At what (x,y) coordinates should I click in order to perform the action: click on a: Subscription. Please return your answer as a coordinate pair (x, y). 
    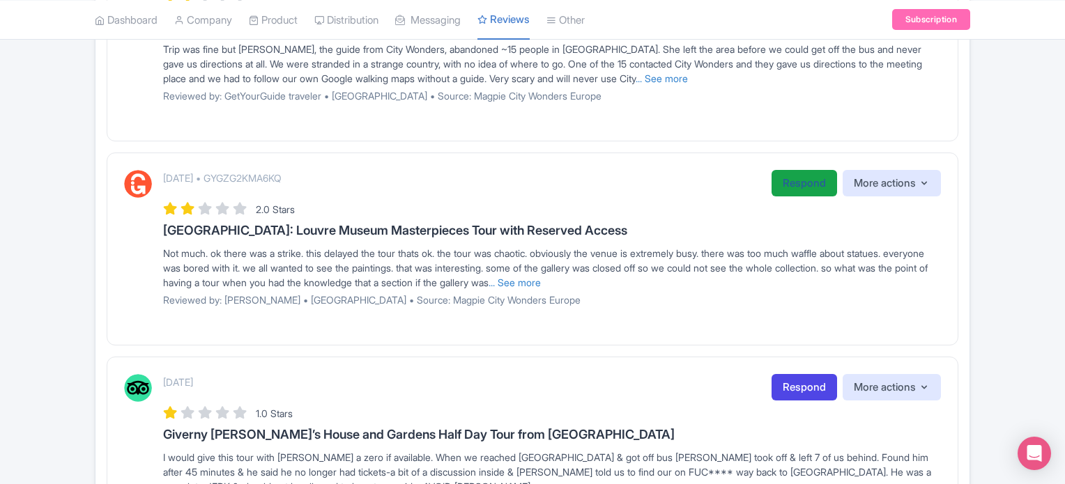
    Looking at the image, I should click on (931, 20).